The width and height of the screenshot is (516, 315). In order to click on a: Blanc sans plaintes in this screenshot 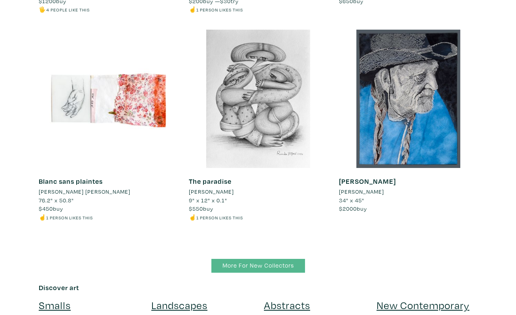, I will do `click(71, 181)`.